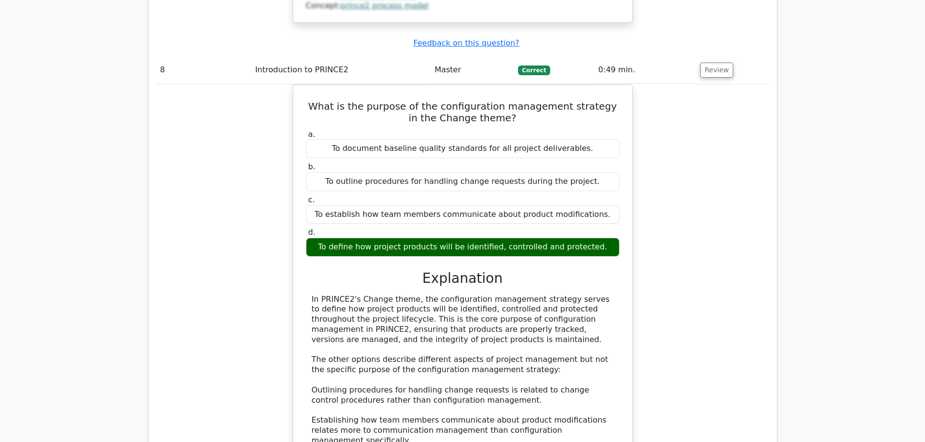  I want to click on span: Correct, so click(534, 70).